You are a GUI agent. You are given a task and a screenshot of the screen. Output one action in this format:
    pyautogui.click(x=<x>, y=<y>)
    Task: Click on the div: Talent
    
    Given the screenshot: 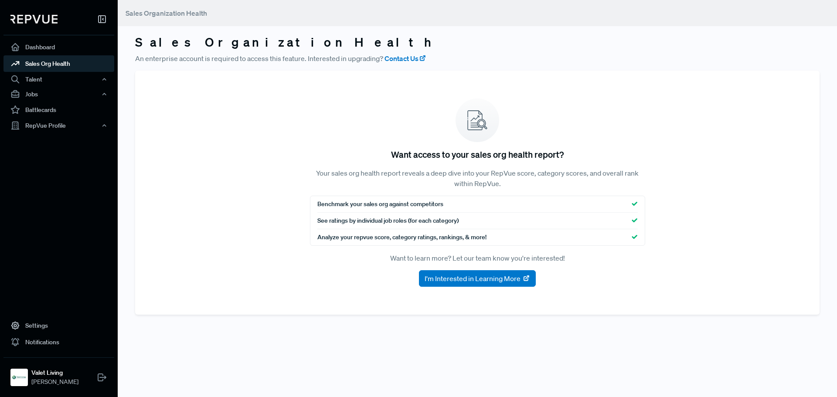 What is the action you would take?
    pyautogui.click(x=59, y=79)
    